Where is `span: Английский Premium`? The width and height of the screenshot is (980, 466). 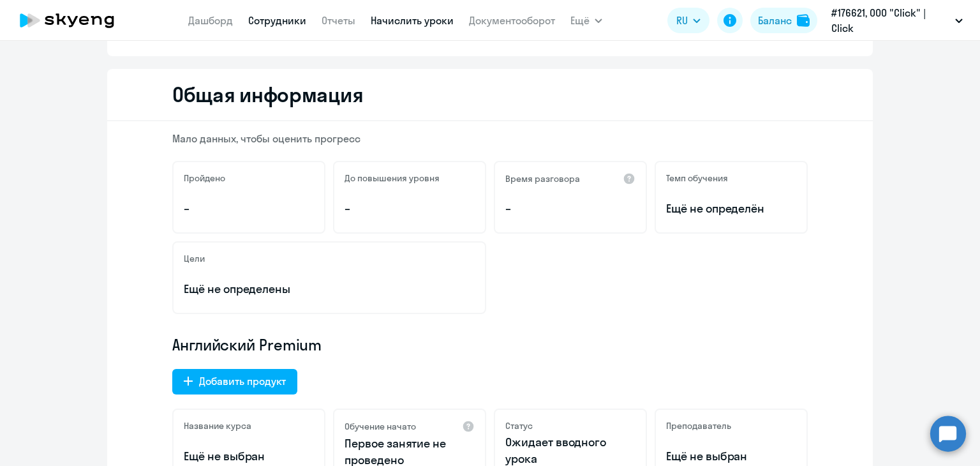
span: Английский Premium is located at coordinates (247, 345).